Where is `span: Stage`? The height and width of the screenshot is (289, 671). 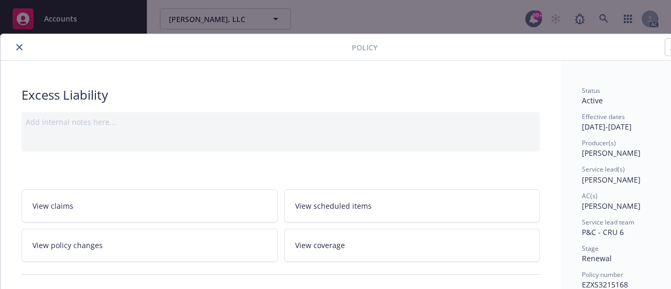
span: Stage is located at coordinates (590, 248).